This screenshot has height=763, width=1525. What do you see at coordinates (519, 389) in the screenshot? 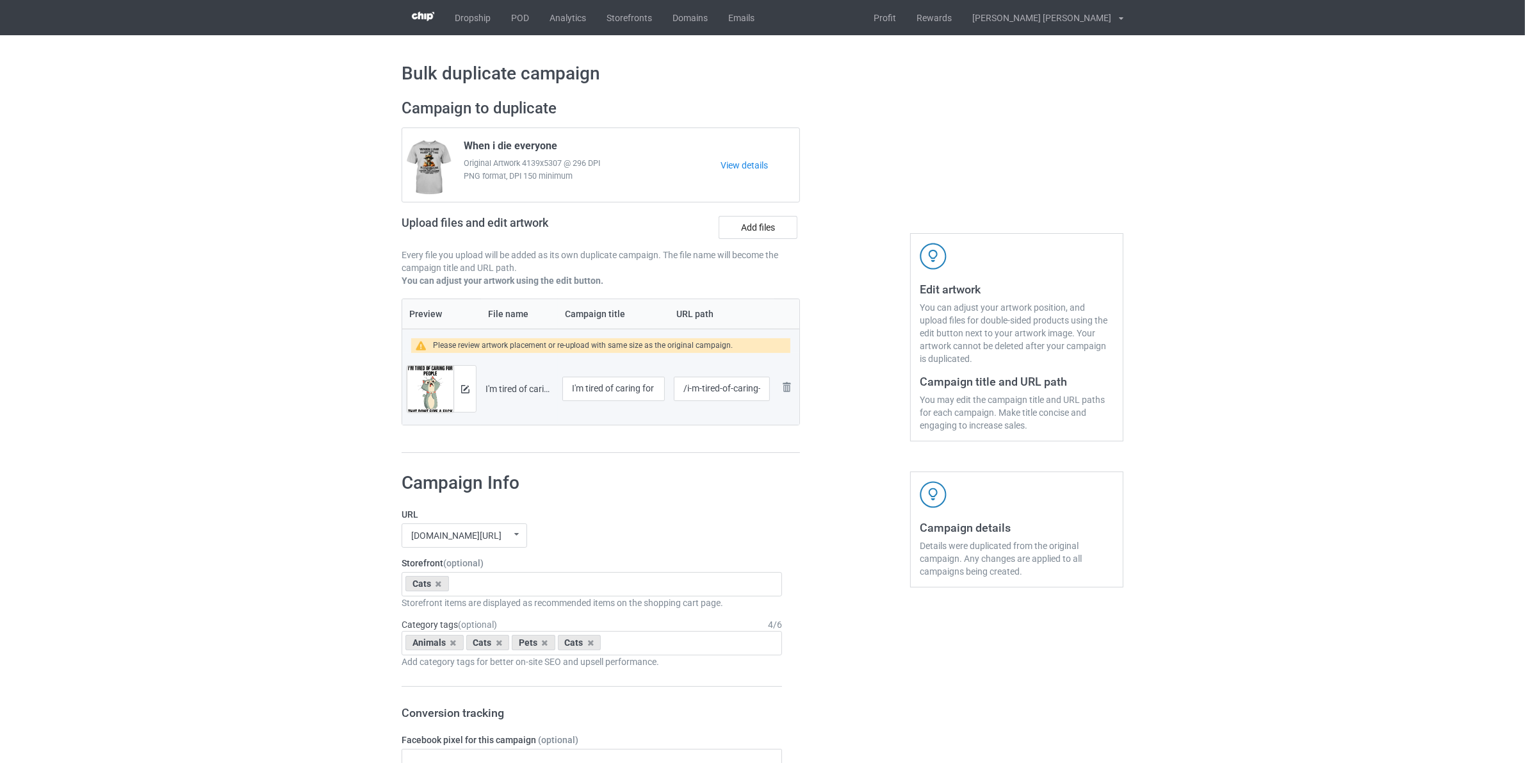
I see `div: I'm tired of caring for people.png` at bounding box center [519, 389].